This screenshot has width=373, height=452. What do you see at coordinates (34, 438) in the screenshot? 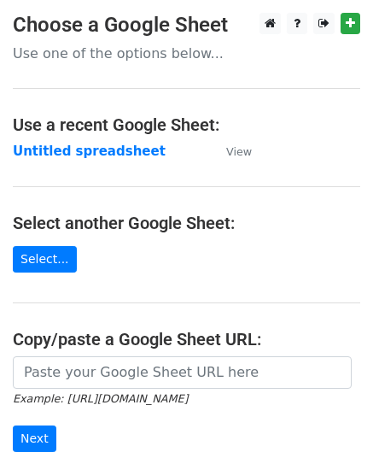
I see `input: Next` at bounding box center [34, 438].